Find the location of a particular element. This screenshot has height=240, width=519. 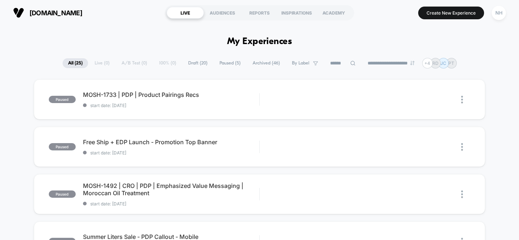

div: + 4 is located at coordinates (428, 63).